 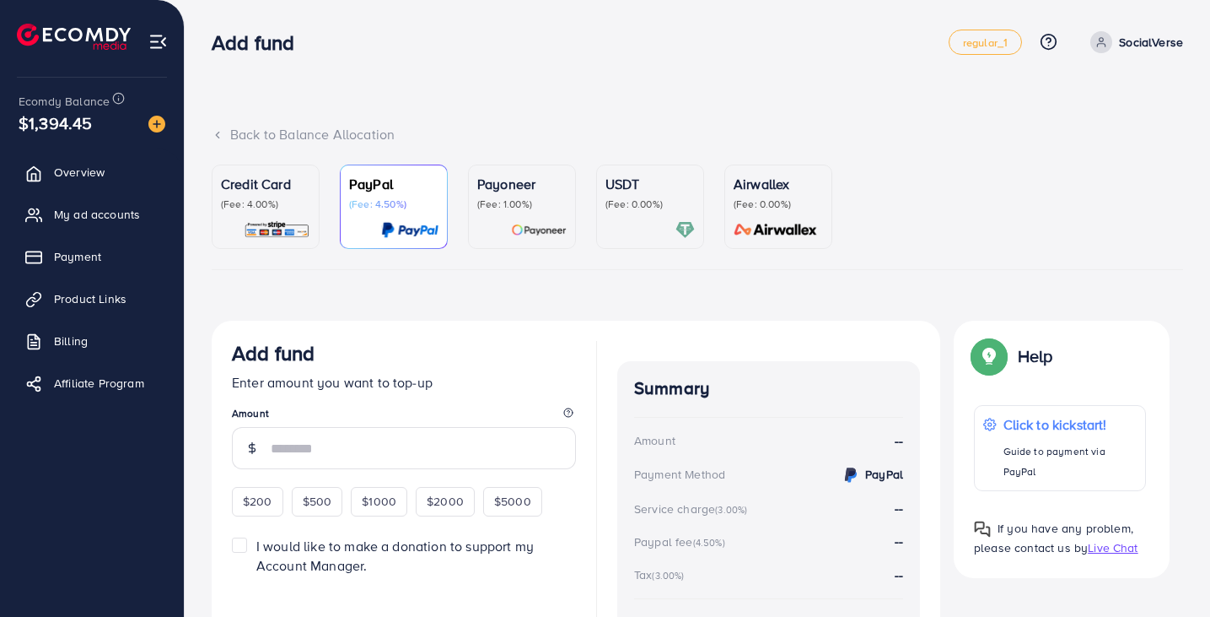 I want to click on p: Help, so click(x=1036, y=356).